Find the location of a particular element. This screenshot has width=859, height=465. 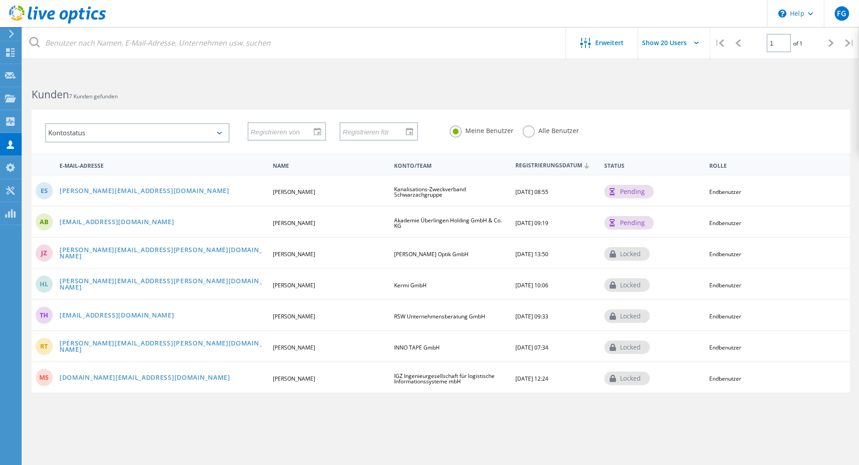

span: FG is located at coordinates (842, 14).